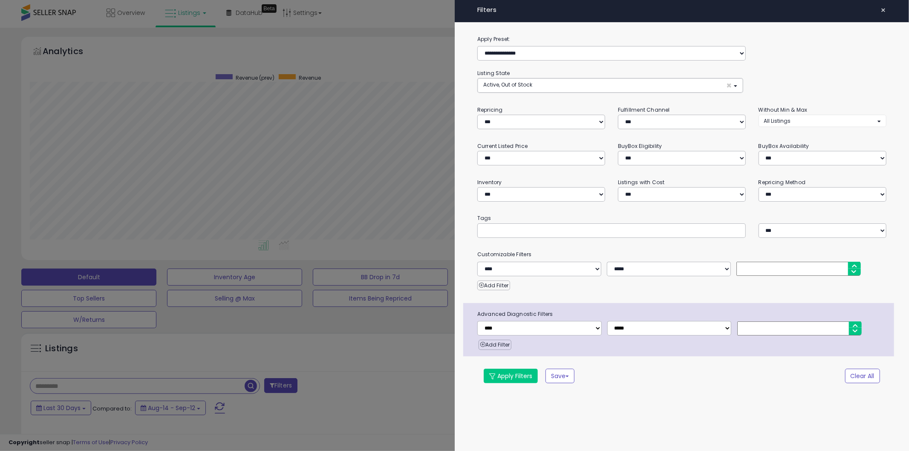 The height and width of the screenshot is (451, 909). What do you see at coordinates (863, 376) in the screenshot?
I see `button: Clear All` at bounding box center [863, 376].